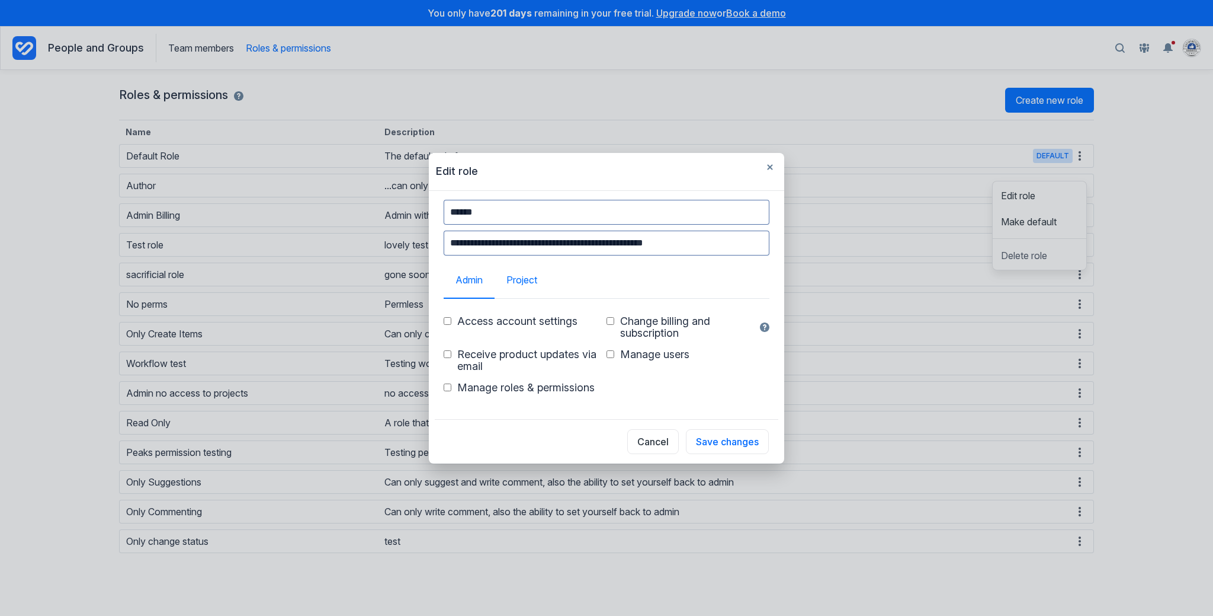  What do you see at coordinates (653, 441) in the screenshot?
I see `button: Cancel` at bounding box center [653, 441].